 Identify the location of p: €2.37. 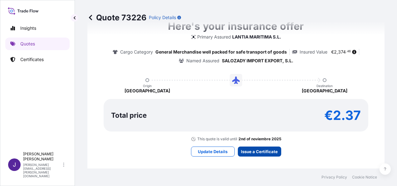
(343, 115).